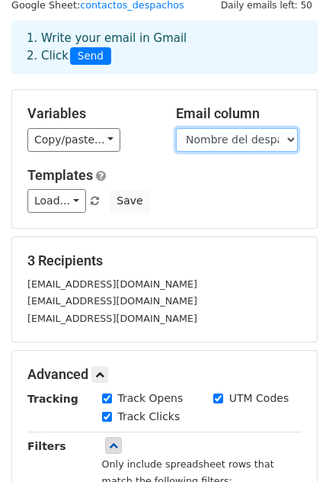  I want to click on h5: Email column, so click(239, 114).